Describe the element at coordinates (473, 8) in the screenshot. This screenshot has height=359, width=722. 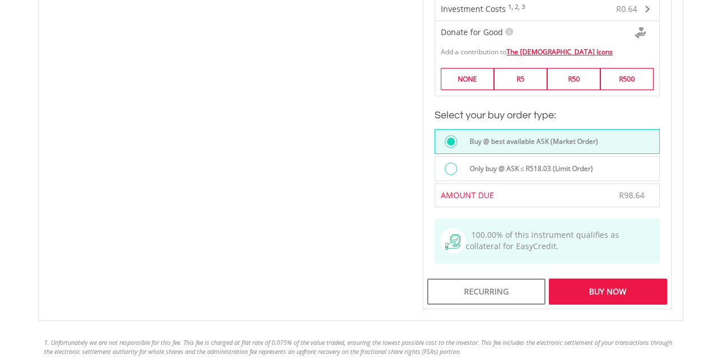
I see `span: Investment Costs` at that location.